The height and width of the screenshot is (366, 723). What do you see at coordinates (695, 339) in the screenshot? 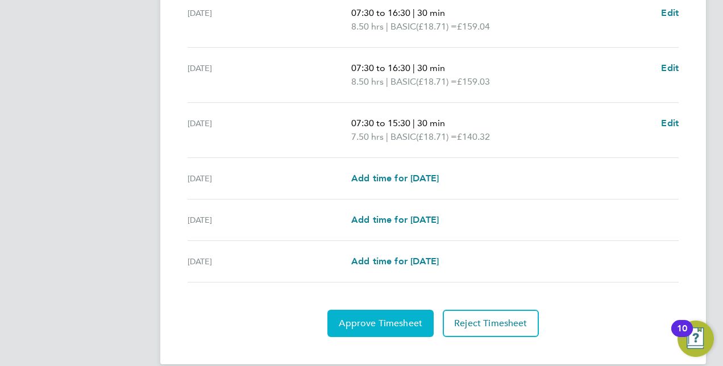
I see `button: Open Resource Center, 10 new notifications` at bounding box center [695, 339].